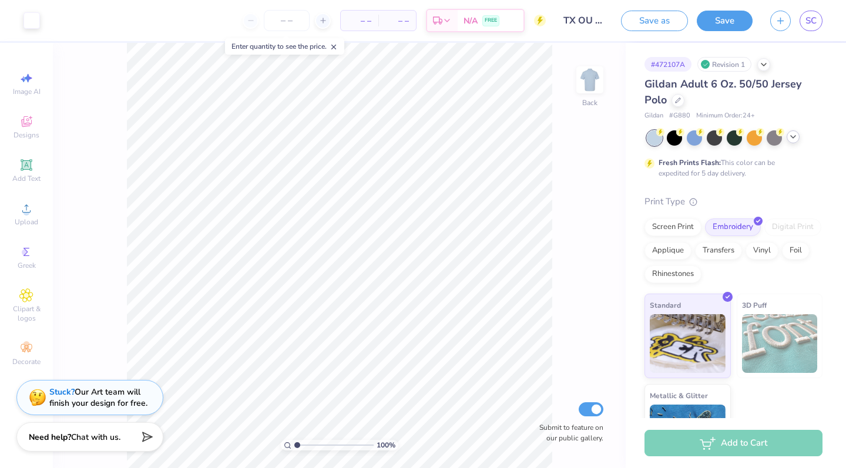  What do you see at coordinates (62, 392) in the screenshot?
I see `strong: Stuck?` at bounding box center [62, 392].